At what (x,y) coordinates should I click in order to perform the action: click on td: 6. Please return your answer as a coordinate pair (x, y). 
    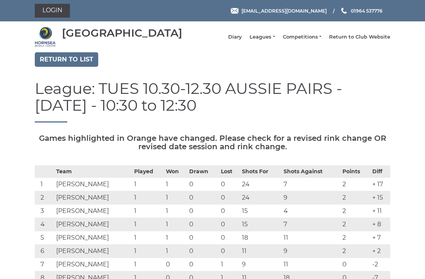
    Looking at the image, I should click on (44, 251).